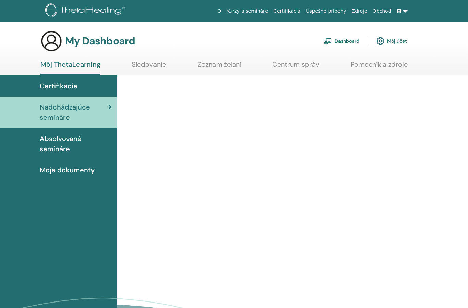 The width and height of the screenshot is (468, 308). What do you see at coordinates (379, 67) in the screenshot?
I see `a: Pomocník a zdroje` at bounding box center [379, 67].